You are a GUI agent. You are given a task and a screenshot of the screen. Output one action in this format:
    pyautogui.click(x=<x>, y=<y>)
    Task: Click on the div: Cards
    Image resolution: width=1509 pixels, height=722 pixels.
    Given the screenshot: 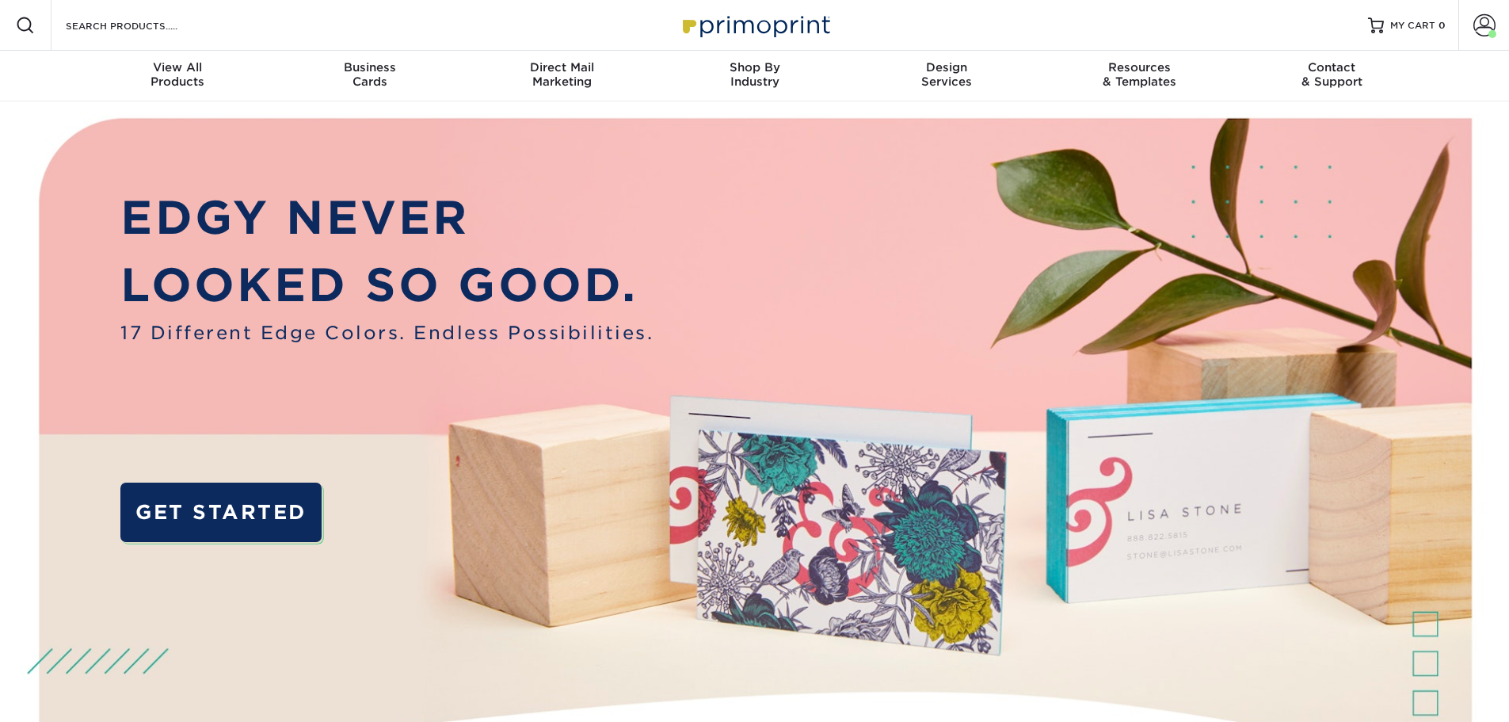 What is the action you would take?
    pyautogui.click(x=369, y=74)
    